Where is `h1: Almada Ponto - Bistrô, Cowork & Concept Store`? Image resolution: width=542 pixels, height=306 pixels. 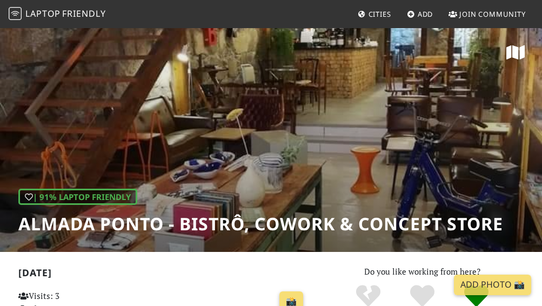 h1: Almada Ponto - Bistrô, Cowork & Concept Store is located at coordinates (261, 224).